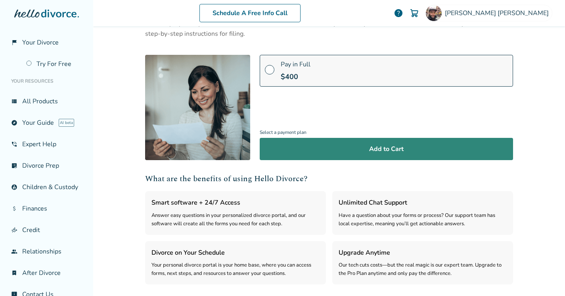  What do you see at coordinates (250, 13) in the screenshot?
I see `a: Schedule A Free Info Call` at bounding box center [250, 13].